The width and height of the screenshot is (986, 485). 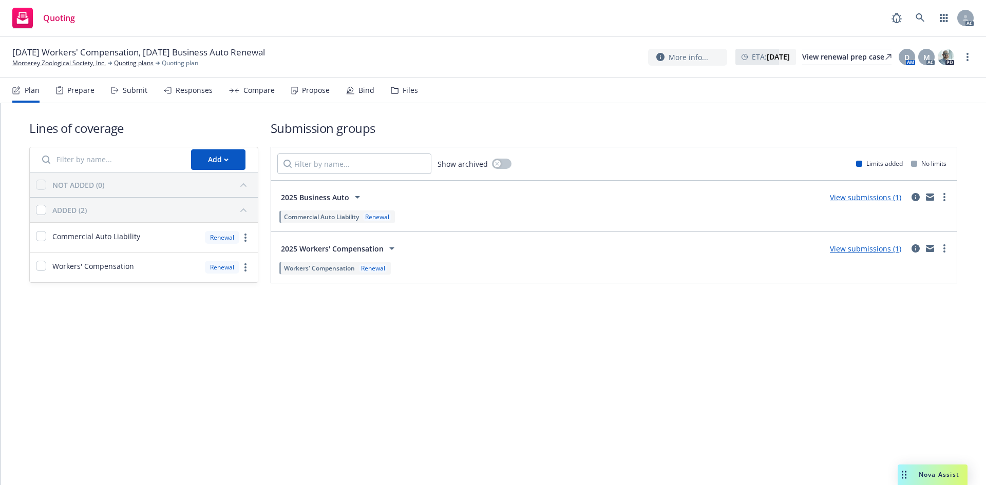 I want to click on a: View renewal prep case, so click(x=846, y=57).